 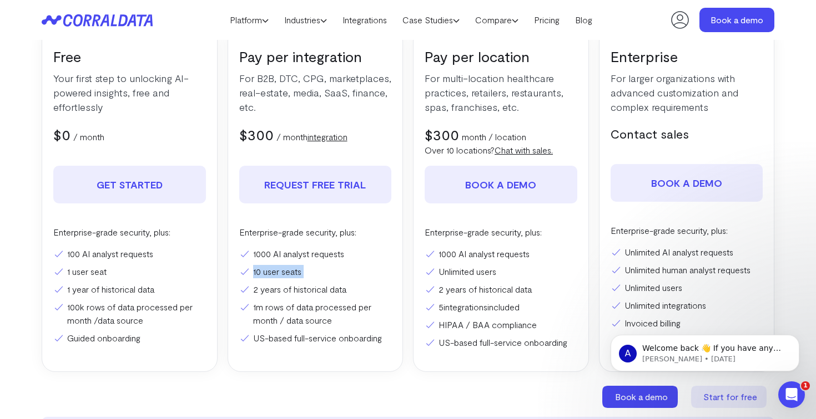 What do you see at coordinates (500, 325) in the screenshot?
I see `li: HIPAA / BAA compliance` at bounding box center [500, 325].